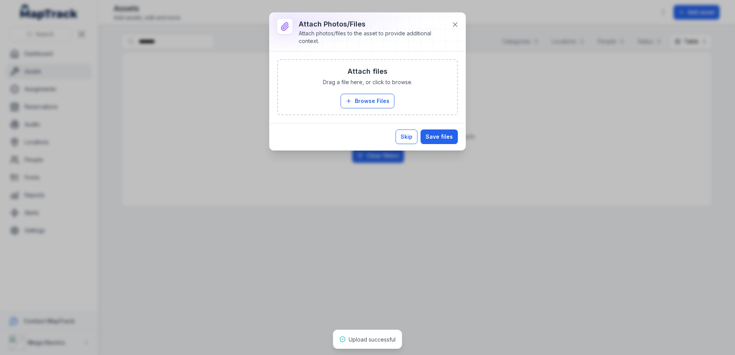 The width and height of the screenshot is (735, 355). What do you see at coordinates (368, 82) in the screenshot?
I see `span: Drag a file here, or click to browse.` at bounding box center [368, 82].